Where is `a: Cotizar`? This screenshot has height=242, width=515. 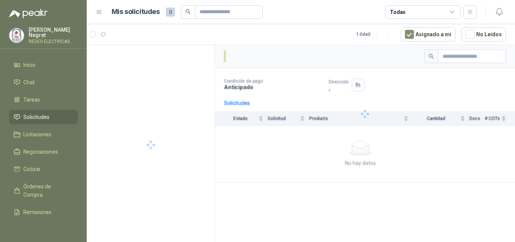
a: Cotizar is located at coordinates (43, 169).